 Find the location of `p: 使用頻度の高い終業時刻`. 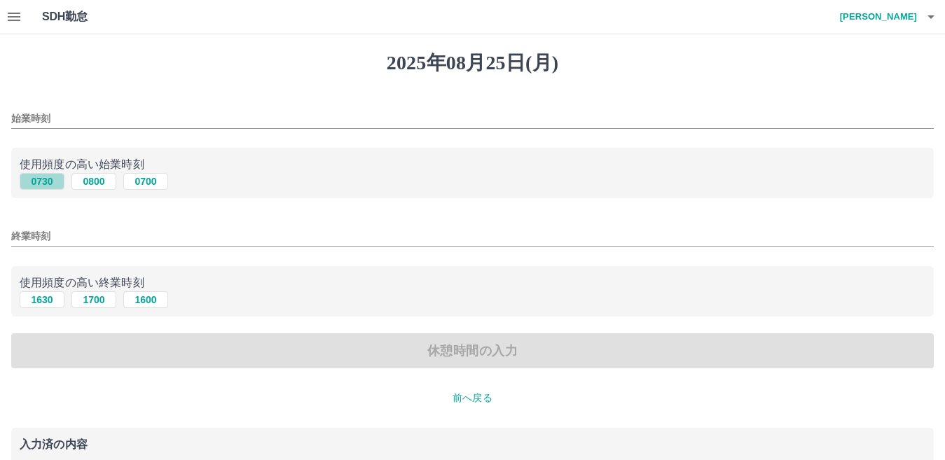

p: 使用頻度の高い終業時刻 is located at coordinates (472, 283).